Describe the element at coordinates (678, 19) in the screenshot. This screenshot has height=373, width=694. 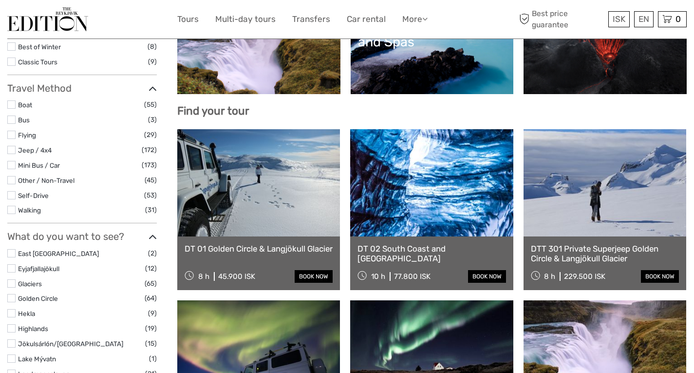
I see `span: 0` at that location.